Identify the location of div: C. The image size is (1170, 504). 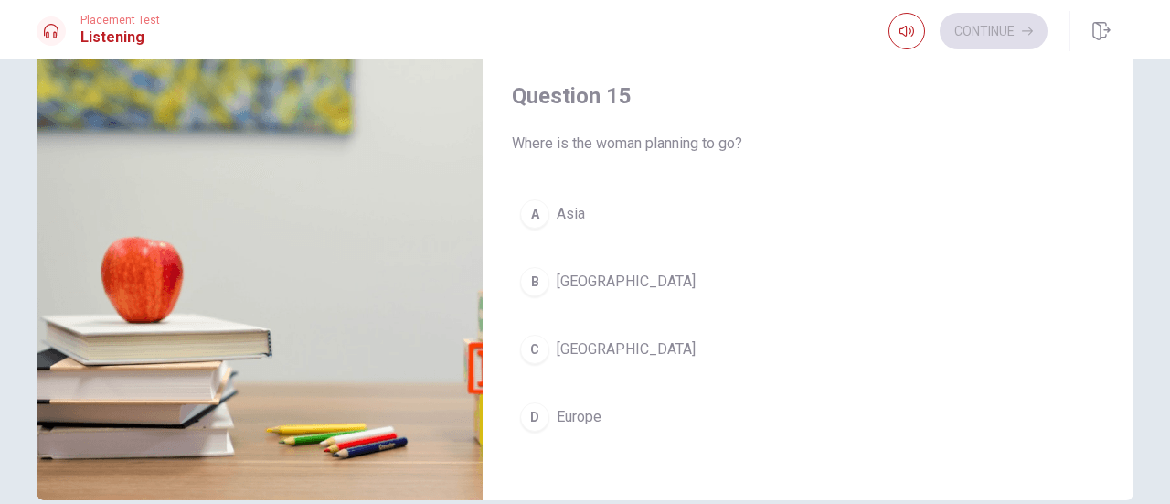
(535, 349).